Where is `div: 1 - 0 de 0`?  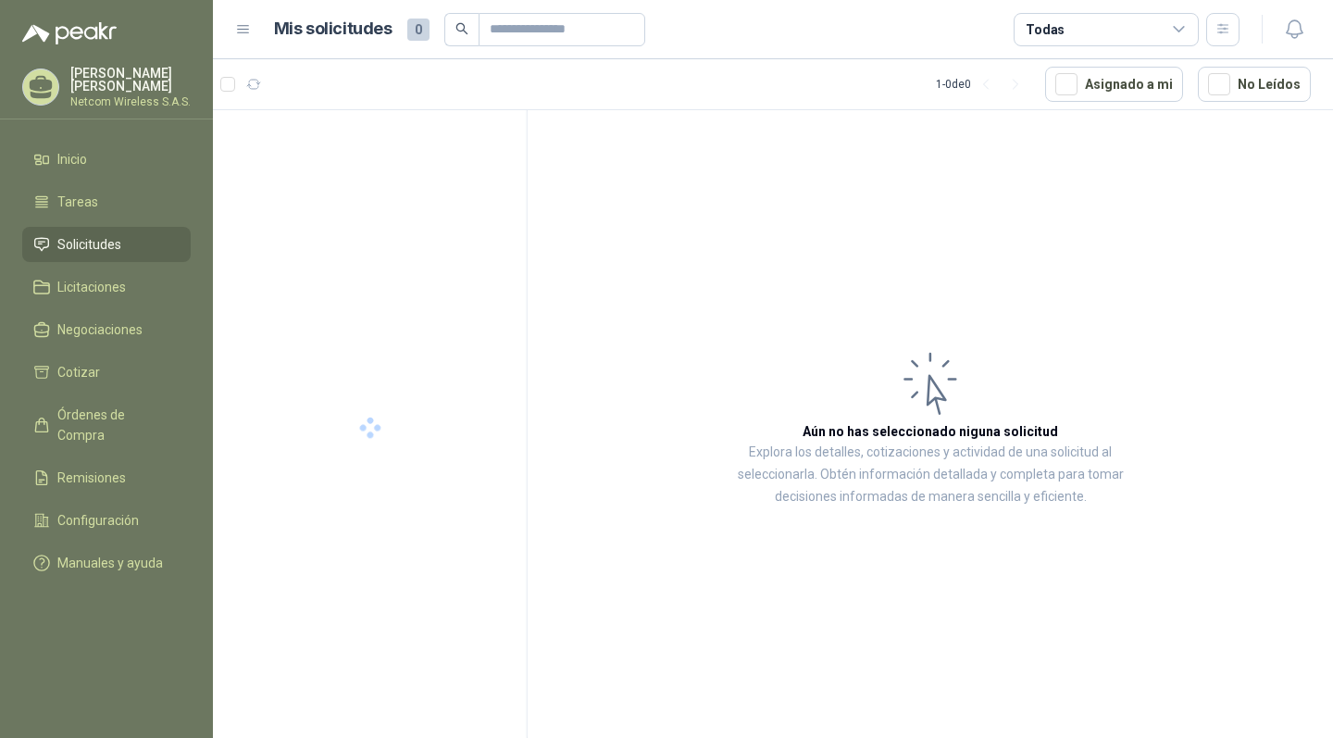
div: 1 - 0 de 0 is located at coordinates (983, 84).